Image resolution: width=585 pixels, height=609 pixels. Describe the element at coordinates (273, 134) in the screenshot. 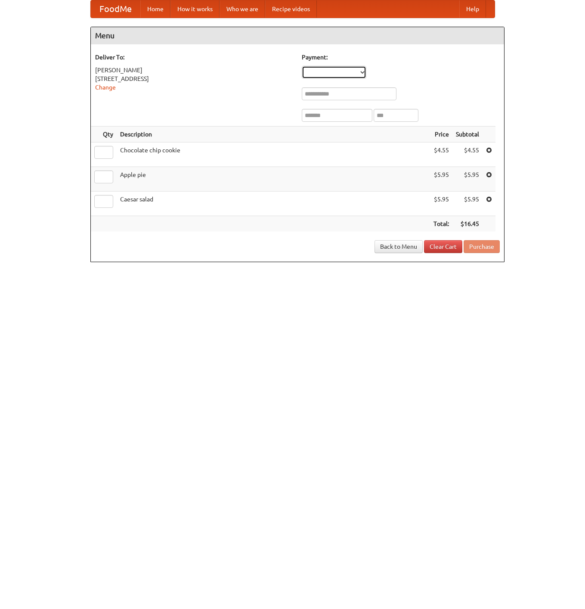

I see `th: Description` at that location.